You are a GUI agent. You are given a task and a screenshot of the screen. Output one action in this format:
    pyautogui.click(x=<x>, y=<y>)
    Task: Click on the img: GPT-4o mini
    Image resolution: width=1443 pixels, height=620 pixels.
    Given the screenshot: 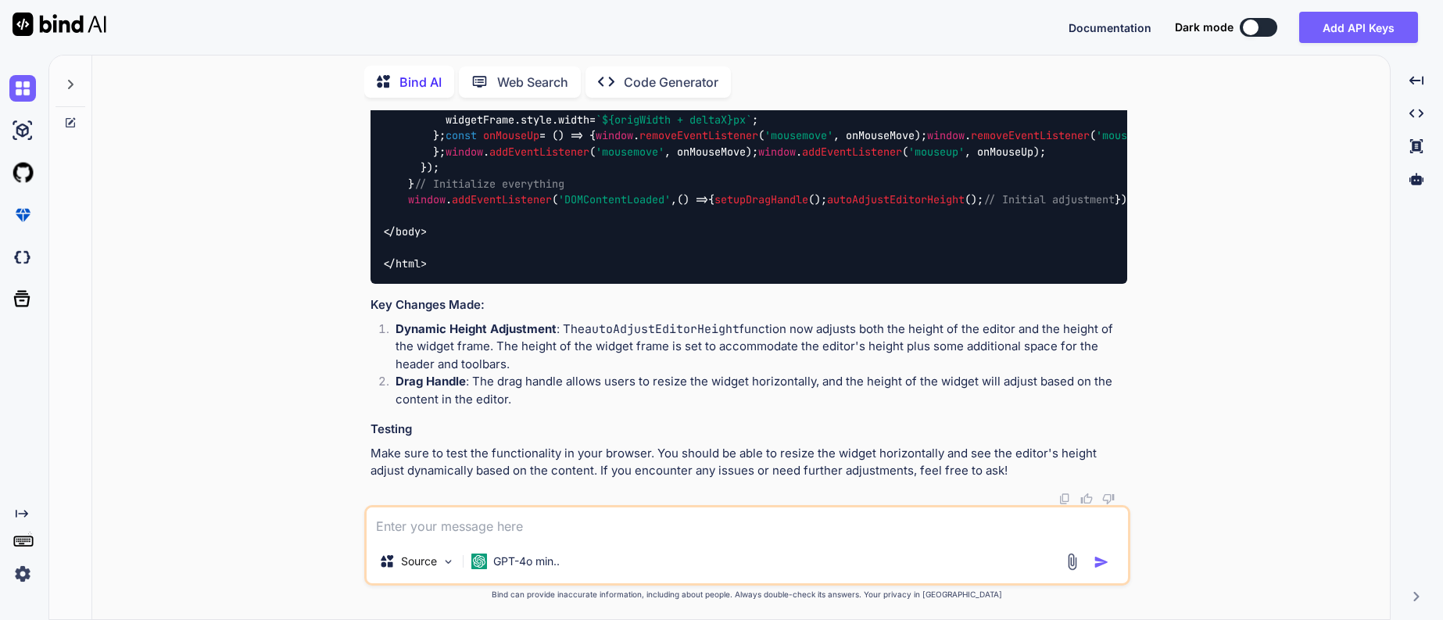 What is the action you would take?
    pyautogui.click(x=479, y=561)
    